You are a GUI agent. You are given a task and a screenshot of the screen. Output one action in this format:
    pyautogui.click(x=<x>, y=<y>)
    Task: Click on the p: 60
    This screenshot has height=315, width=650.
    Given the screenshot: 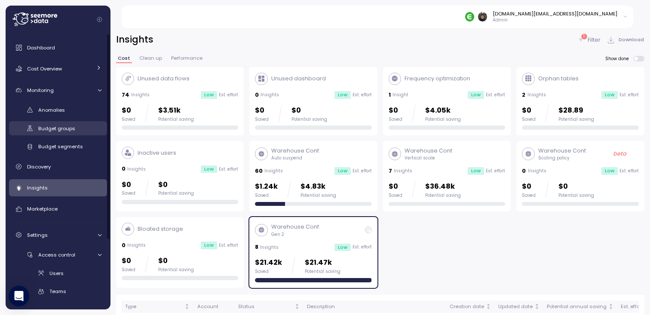 What is the action you would take?
    pyautogui.click(x=259, y=171)
    